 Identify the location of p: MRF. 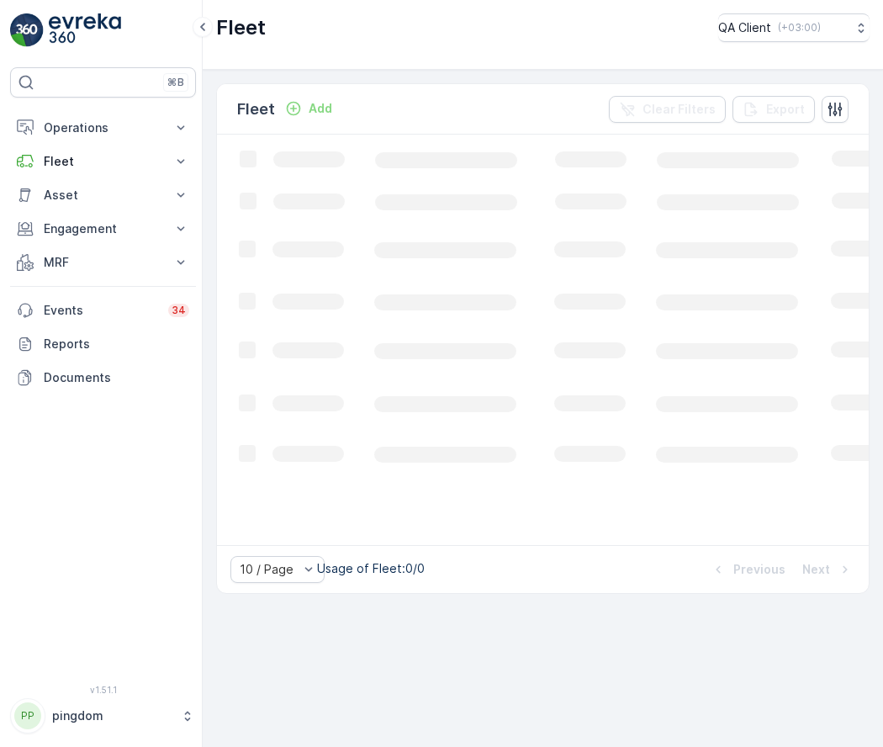
(103, 262).